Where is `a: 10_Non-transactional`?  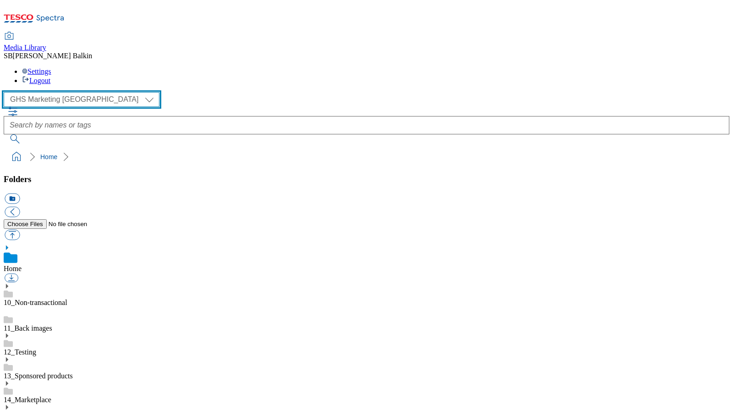
a: 10_Non-transactional is located at coordinates (35, 302).